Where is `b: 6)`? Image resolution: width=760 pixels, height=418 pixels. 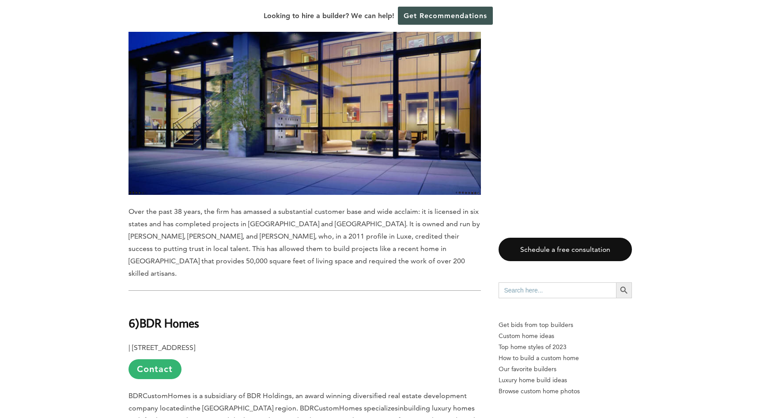 b: 6) is located at coordinates (134, 322).